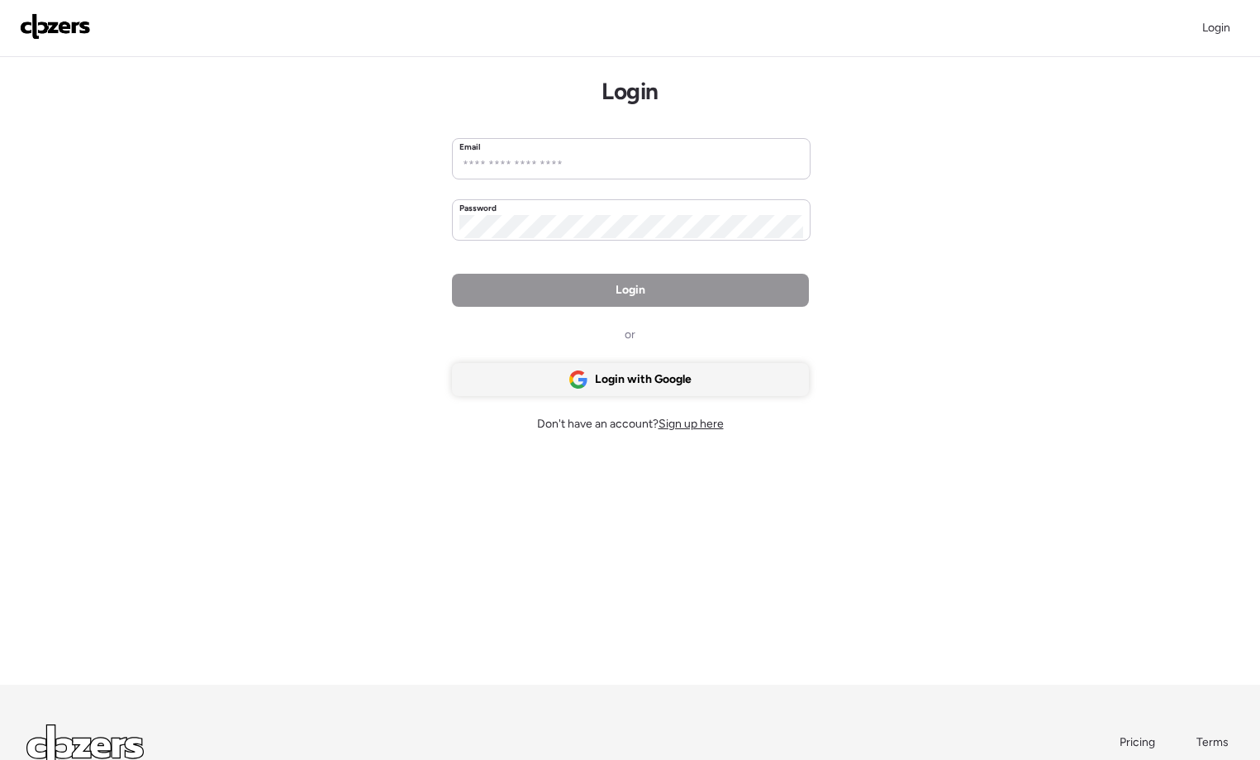 Image resolution: width=1260 pixels, height=760 pixels. Describe the element at coordinates (1212, 741) in the screenshot. I see `span: Terms` at that location.